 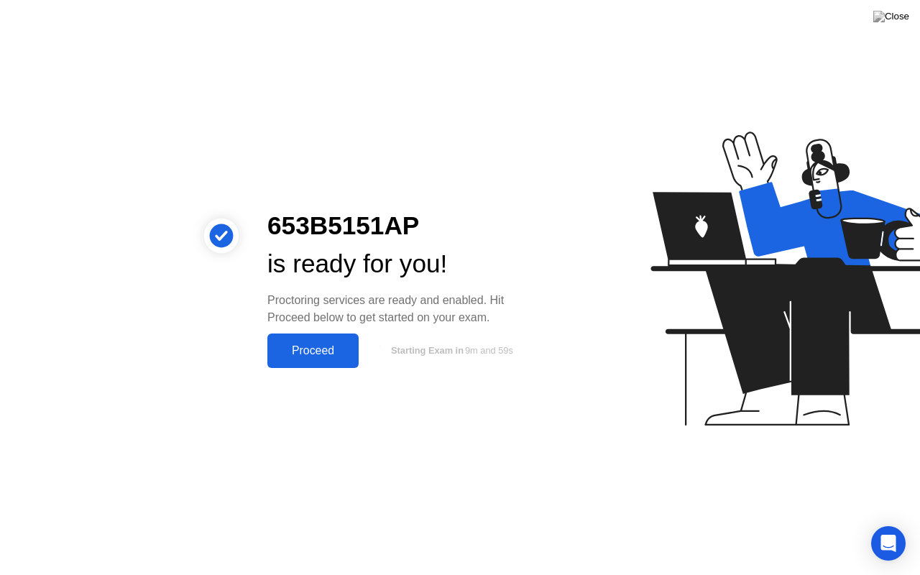 What do you see at coordinates (401, 226) in the screenshot?
I see `div: 653B5151AP` at bounding box center [401, 226].